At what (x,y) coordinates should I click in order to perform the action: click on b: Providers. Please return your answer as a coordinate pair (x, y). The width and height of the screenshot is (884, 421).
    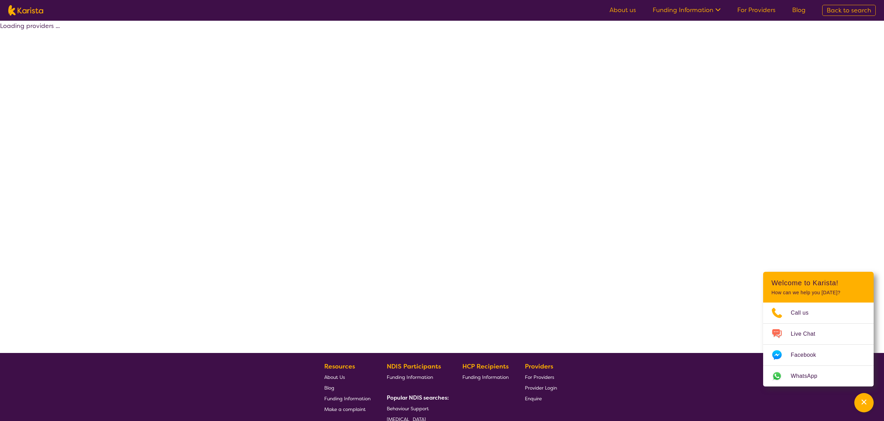
    Looking at the image, I should click on (539, 367).